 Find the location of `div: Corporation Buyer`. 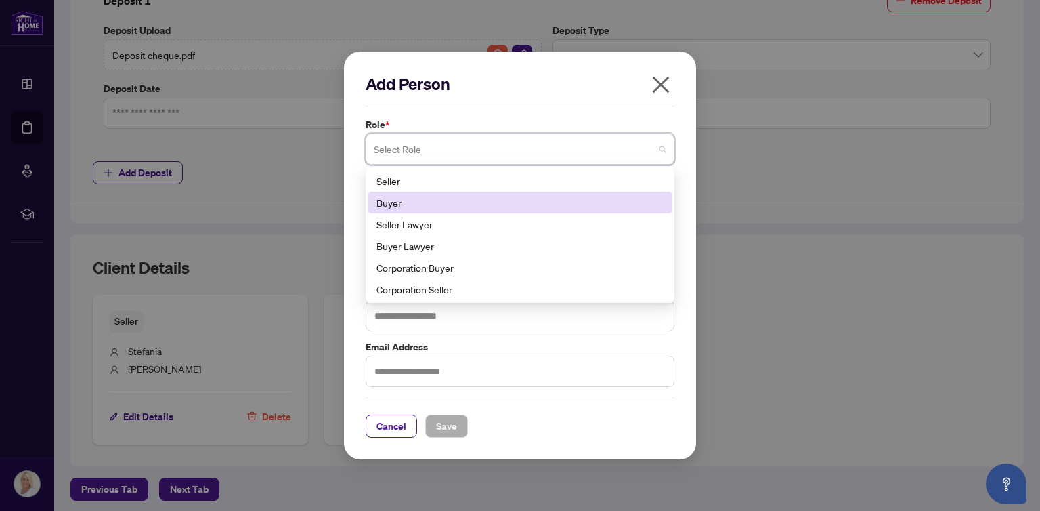

div: Corporation Buyer is located at coordinates (520, 268).